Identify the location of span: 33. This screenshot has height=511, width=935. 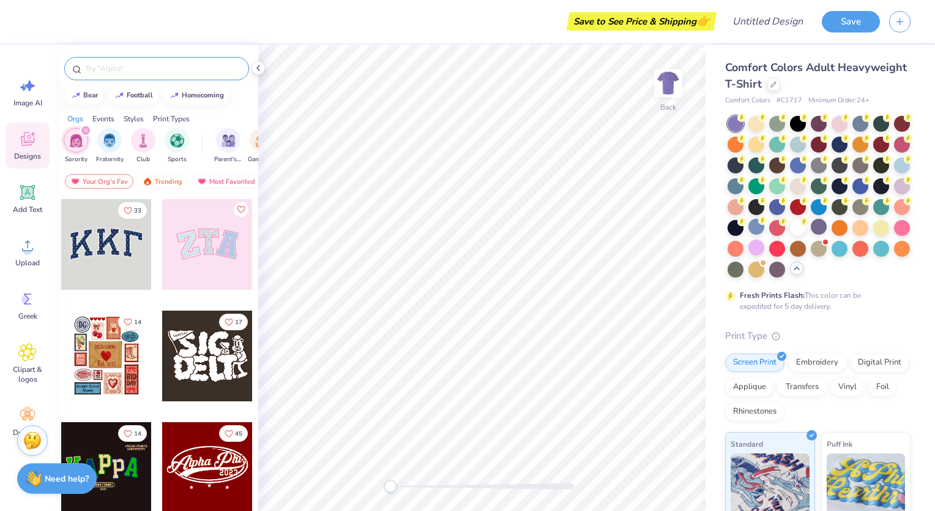
(138, 211).